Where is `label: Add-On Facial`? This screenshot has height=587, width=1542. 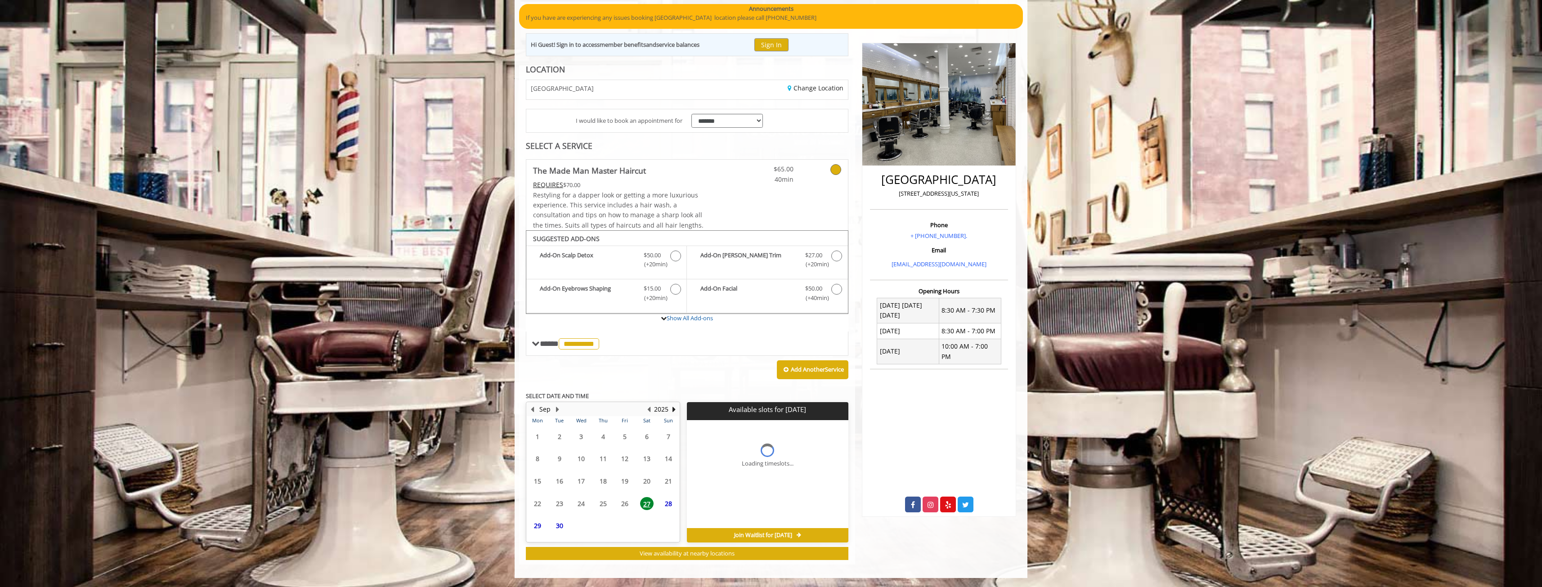
label: Add-On Facial is located at coordinates (767, 294).